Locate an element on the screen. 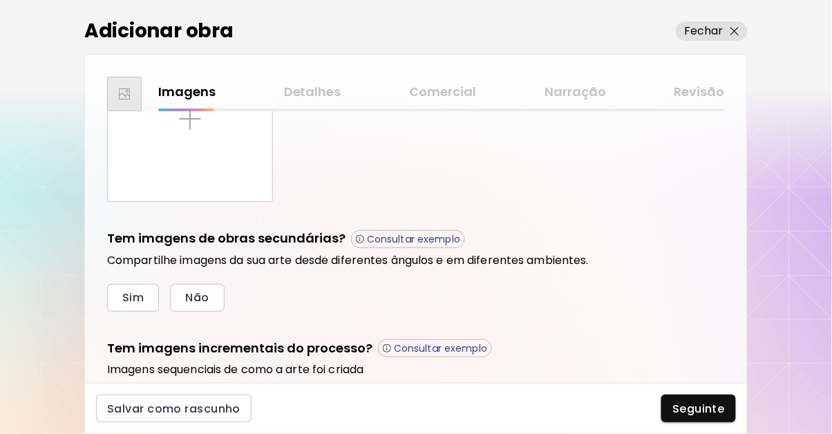 This screenshot has width=832, height=434. button: Sim is located at coordinates (133, 298).